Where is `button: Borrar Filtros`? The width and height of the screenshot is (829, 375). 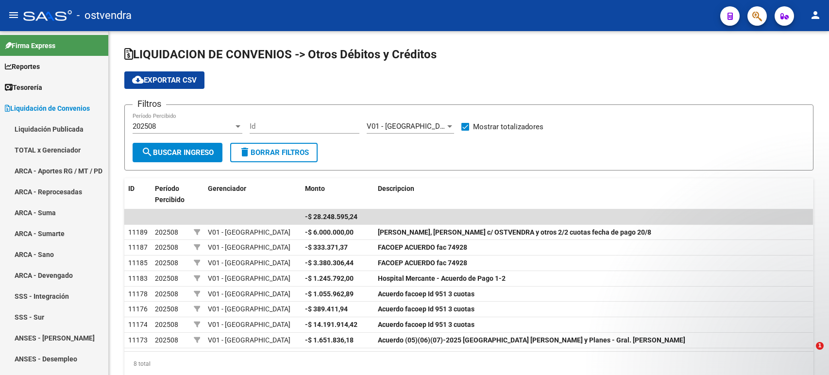 button: Borrar Filtros is located at coordinates (274, 153).